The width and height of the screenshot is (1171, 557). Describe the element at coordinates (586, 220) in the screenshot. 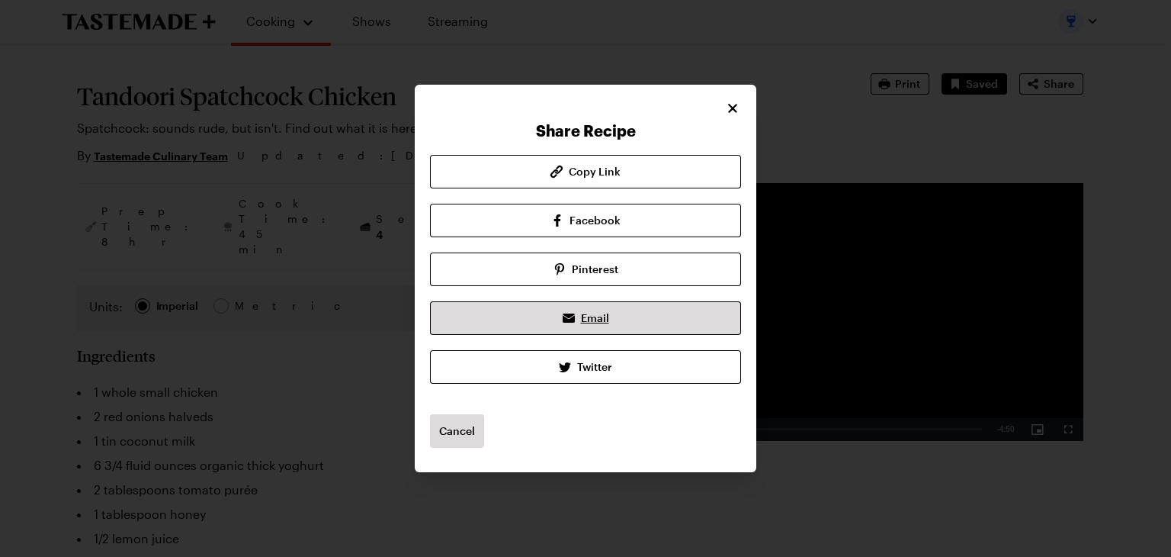

I see `a: Facebook` at that location.